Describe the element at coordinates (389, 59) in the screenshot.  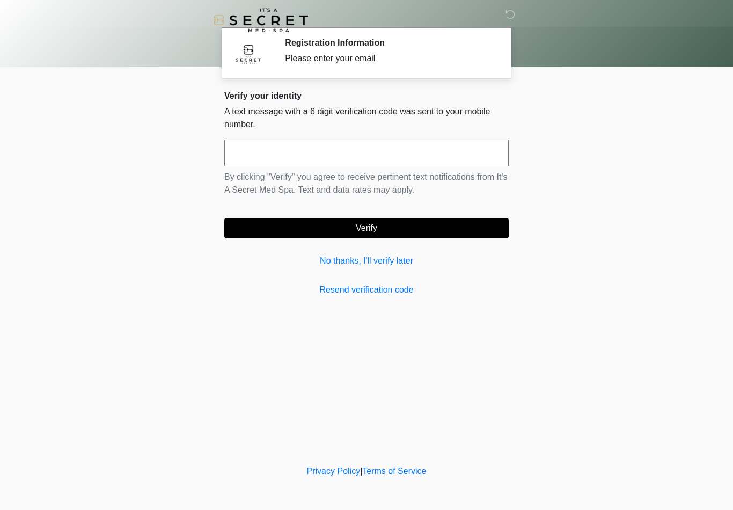
I see `div: Please enter your email` at that location.